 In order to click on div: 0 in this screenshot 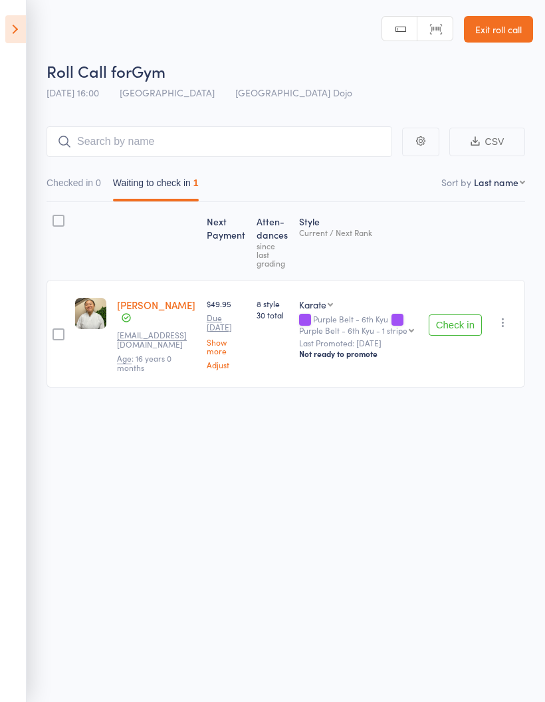, I will do `click(98, 183)`.